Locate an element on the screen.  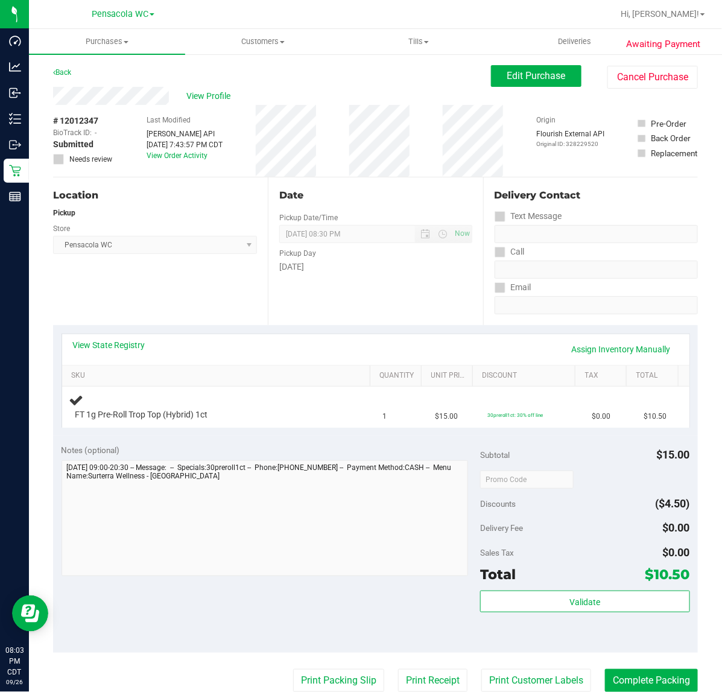
label: Call is located at coordinates (510, 252).